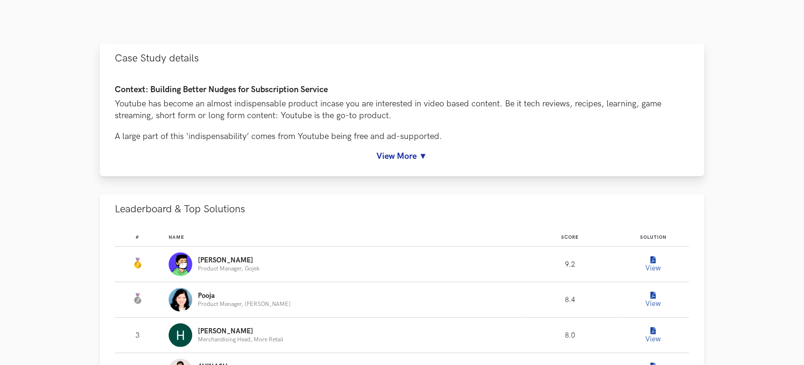 The height and width of the screenshot is (365, 804). Describe the element at coordinates (402, 209) in the screenshot. I see `button: Leaderboard & Top Solutions` at that location.